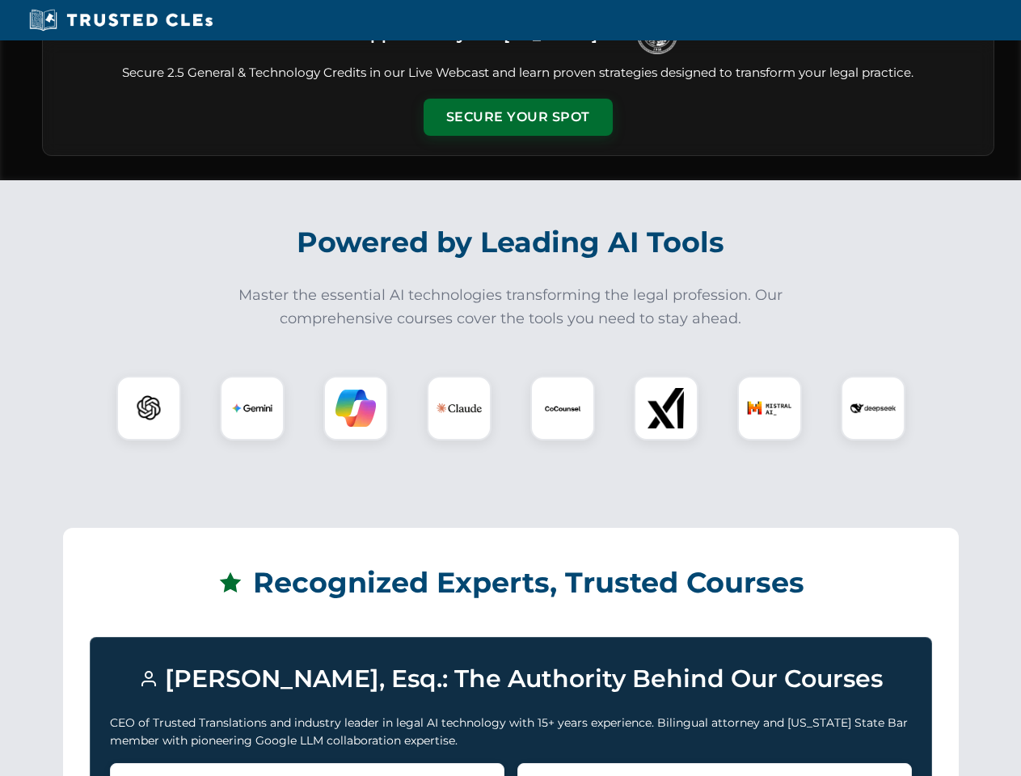 Image resolution: width=1021 pixels, height=776 pixels. Describe the element at coordinates (511, 307) in the screenshot. I see `p: Master the essential AI technologies transforming the legal profession. Our comprehensive courses...` at that location.